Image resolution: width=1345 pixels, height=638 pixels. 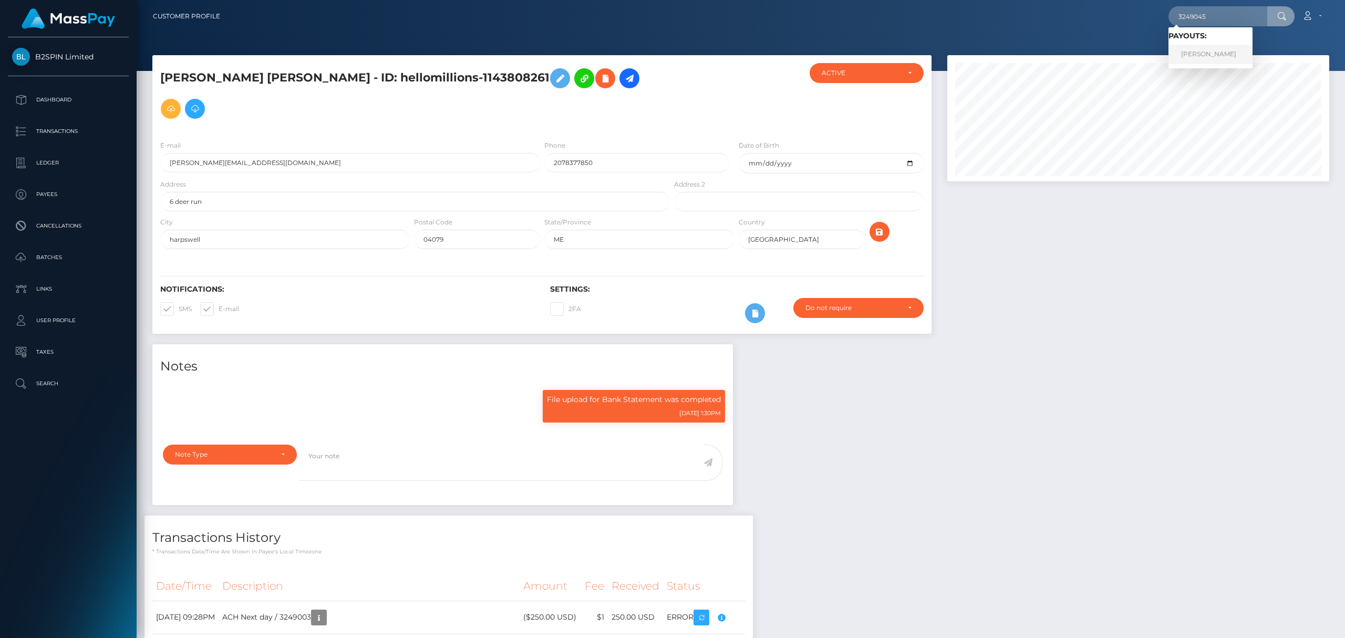 What do you see at coordinates (68, 384) in the screenshot?
I see `p: Search` at bounding box center [68, 384].